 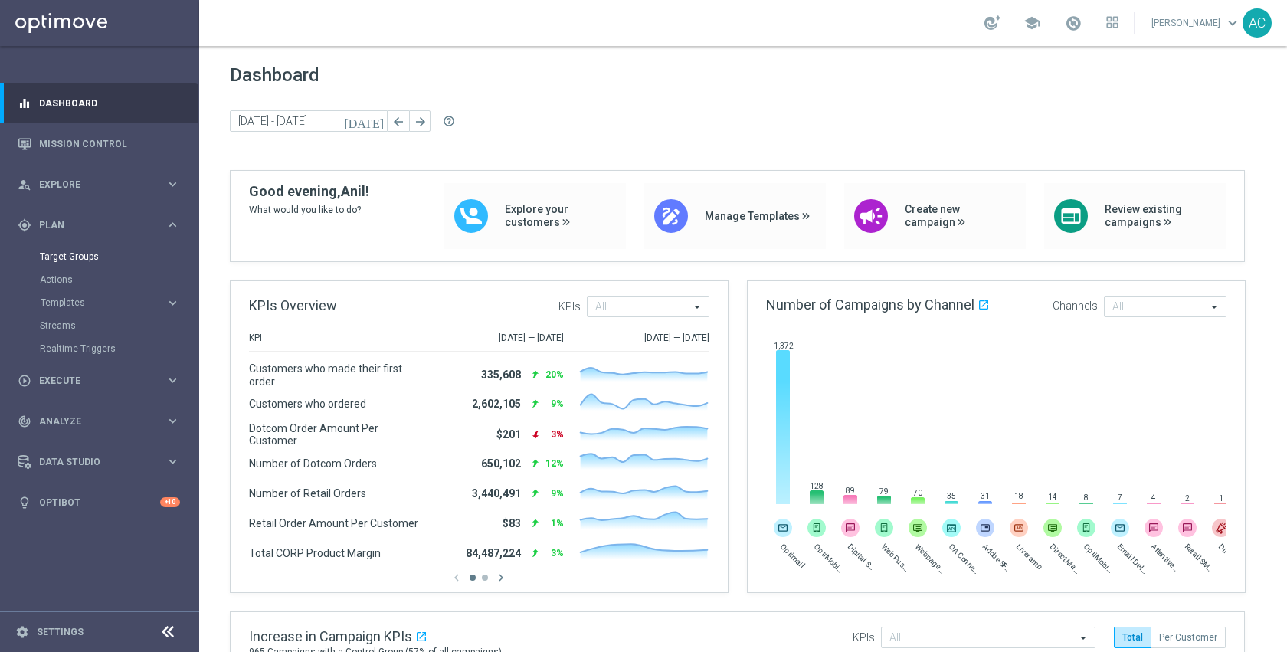 What do you see at coordinates (102, 185) in the screenshot?
I see `span: Explore` at bounding box center [102, 185].